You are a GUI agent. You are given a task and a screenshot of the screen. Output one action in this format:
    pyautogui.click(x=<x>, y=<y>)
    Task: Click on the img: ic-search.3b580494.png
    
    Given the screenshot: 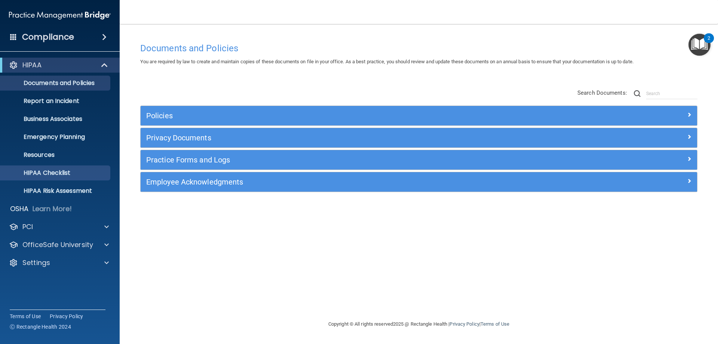 What is the action you would take?
    pyautogui.click(x=637, y=93)
    